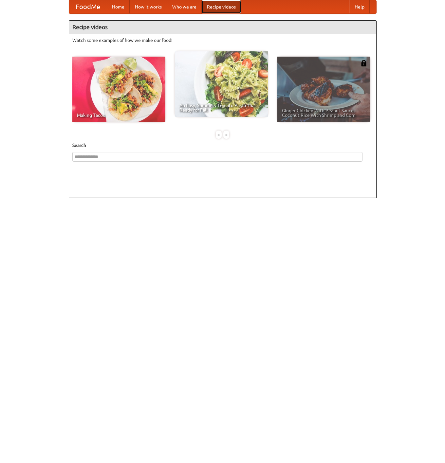  I want to click on img: 483408.png, so click(364, 63).